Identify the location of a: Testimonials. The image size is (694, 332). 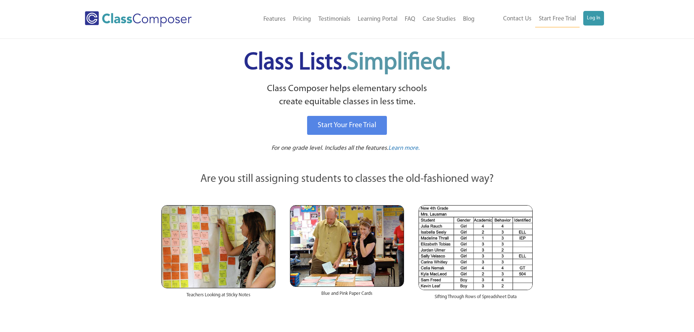
(334, 19).